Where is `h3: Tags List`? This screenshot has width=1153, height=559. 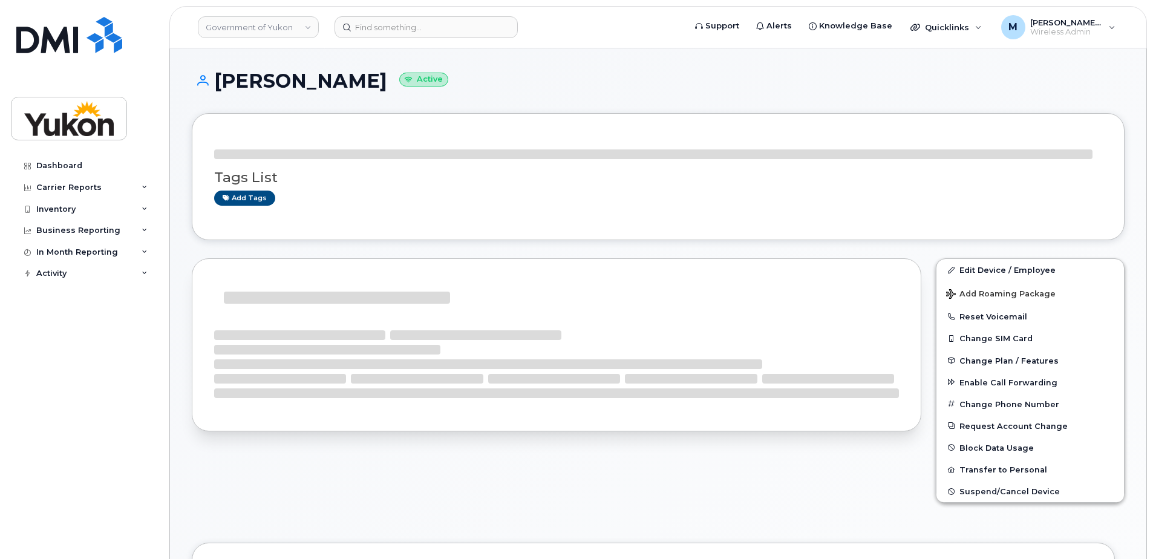
h3: Tags List is located at coordinates (658, 177).